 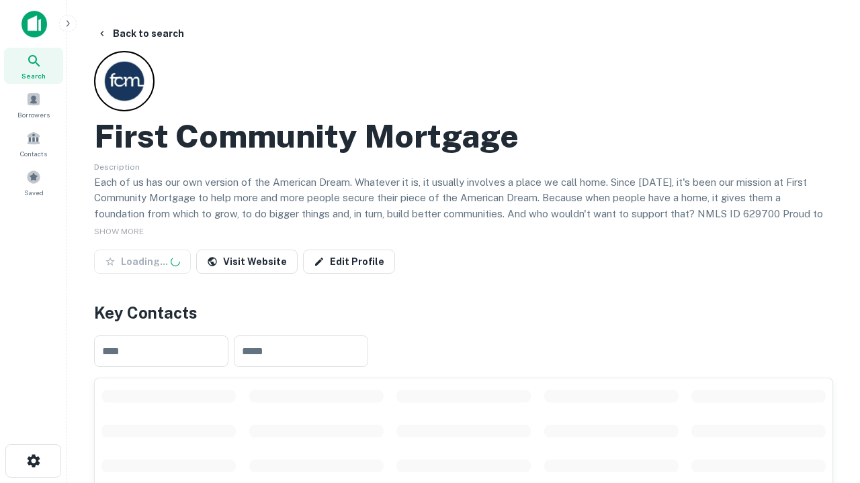 I want to click on span: Search, so click(x=34, y=76).